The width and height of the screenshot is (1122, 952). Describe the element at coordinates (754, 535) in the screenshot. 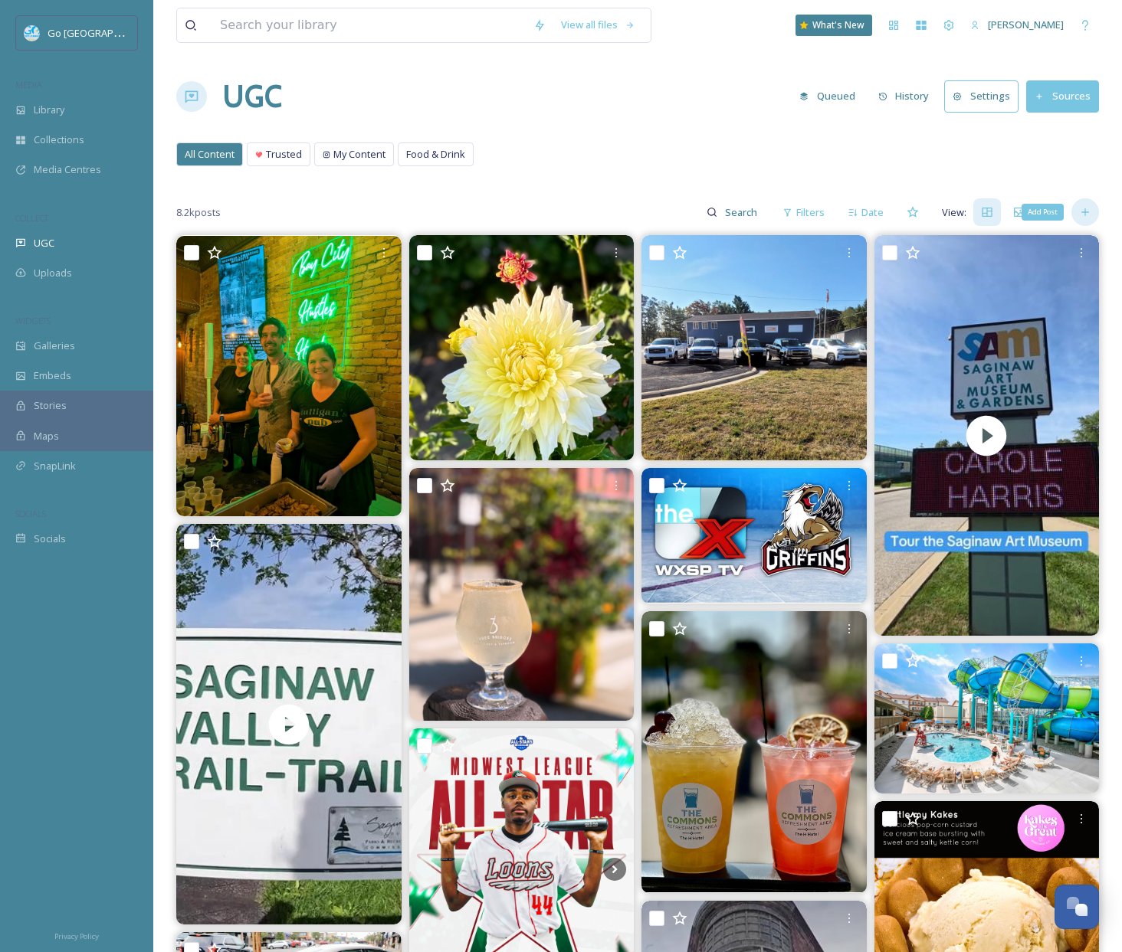

I see `img: WXSP-TV will televise the Red & White game on Sunday, September 21 at 3 p.m.. LiveStream on Detro...` at that location.